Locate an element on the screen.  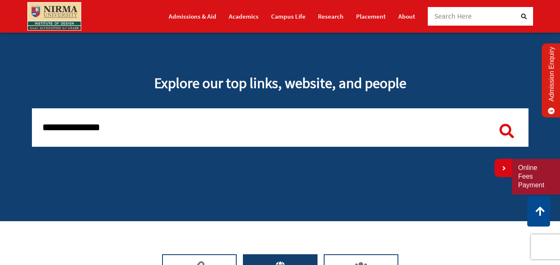
a: Admissions & Aid is located at coordinates (192, 16).